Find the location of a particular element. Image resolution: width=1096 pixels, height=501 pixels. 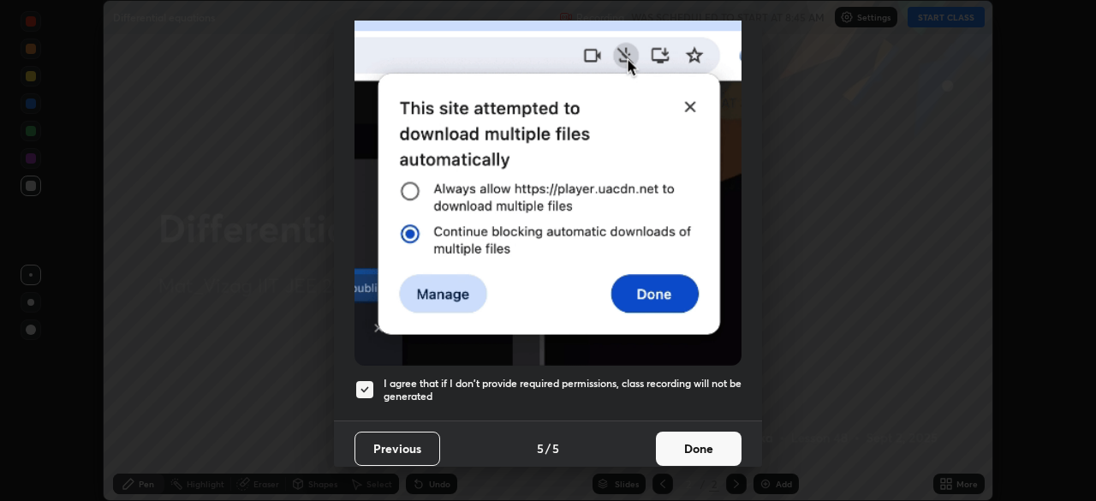

h5: I agree that if I don't provide required permissions, class recording will not be generated is located at coordinates (563, 390).